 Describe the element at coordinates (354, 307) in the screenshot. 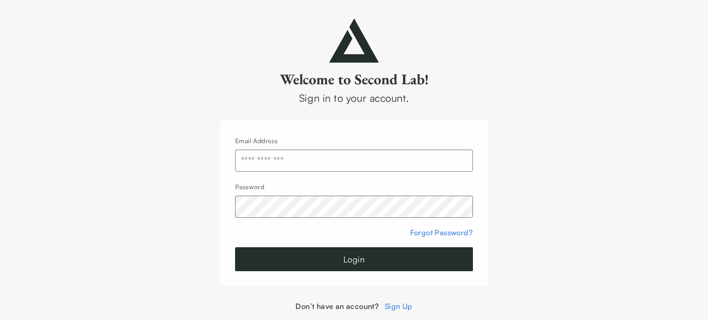

I see `div: Don’t have an account?` at that location.